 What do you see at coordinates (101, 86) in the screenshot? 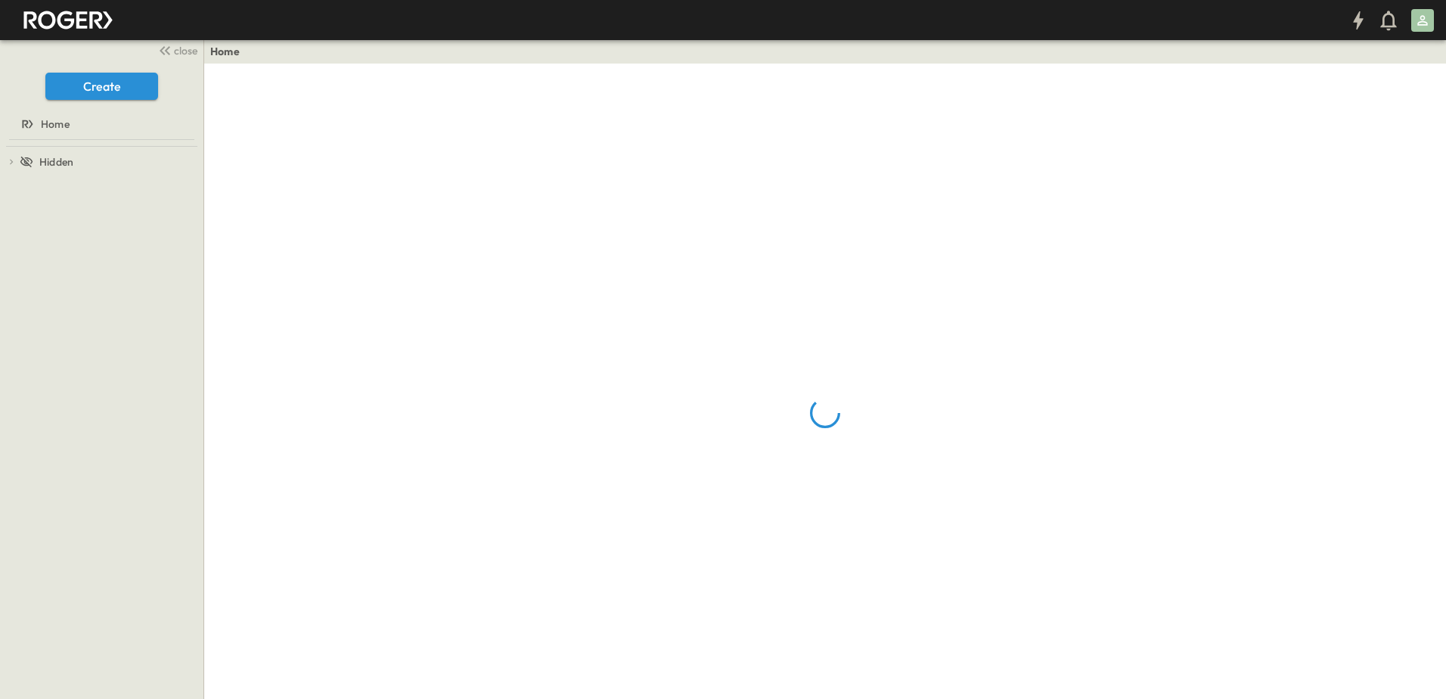
I see `button: Create` at bounding box center [101, 86].